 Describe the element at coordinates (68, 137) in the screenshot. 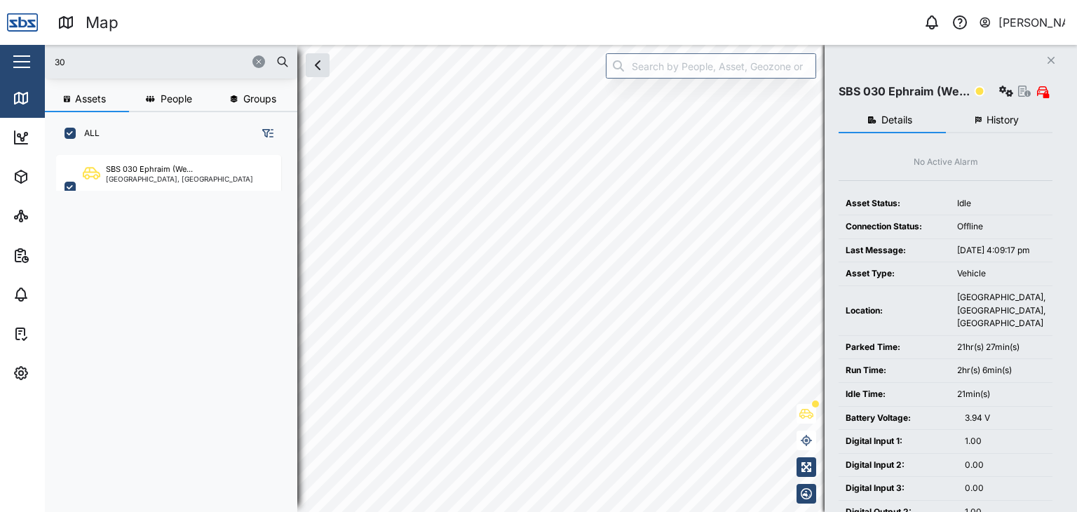

I see `div: Dashboard` at that location.